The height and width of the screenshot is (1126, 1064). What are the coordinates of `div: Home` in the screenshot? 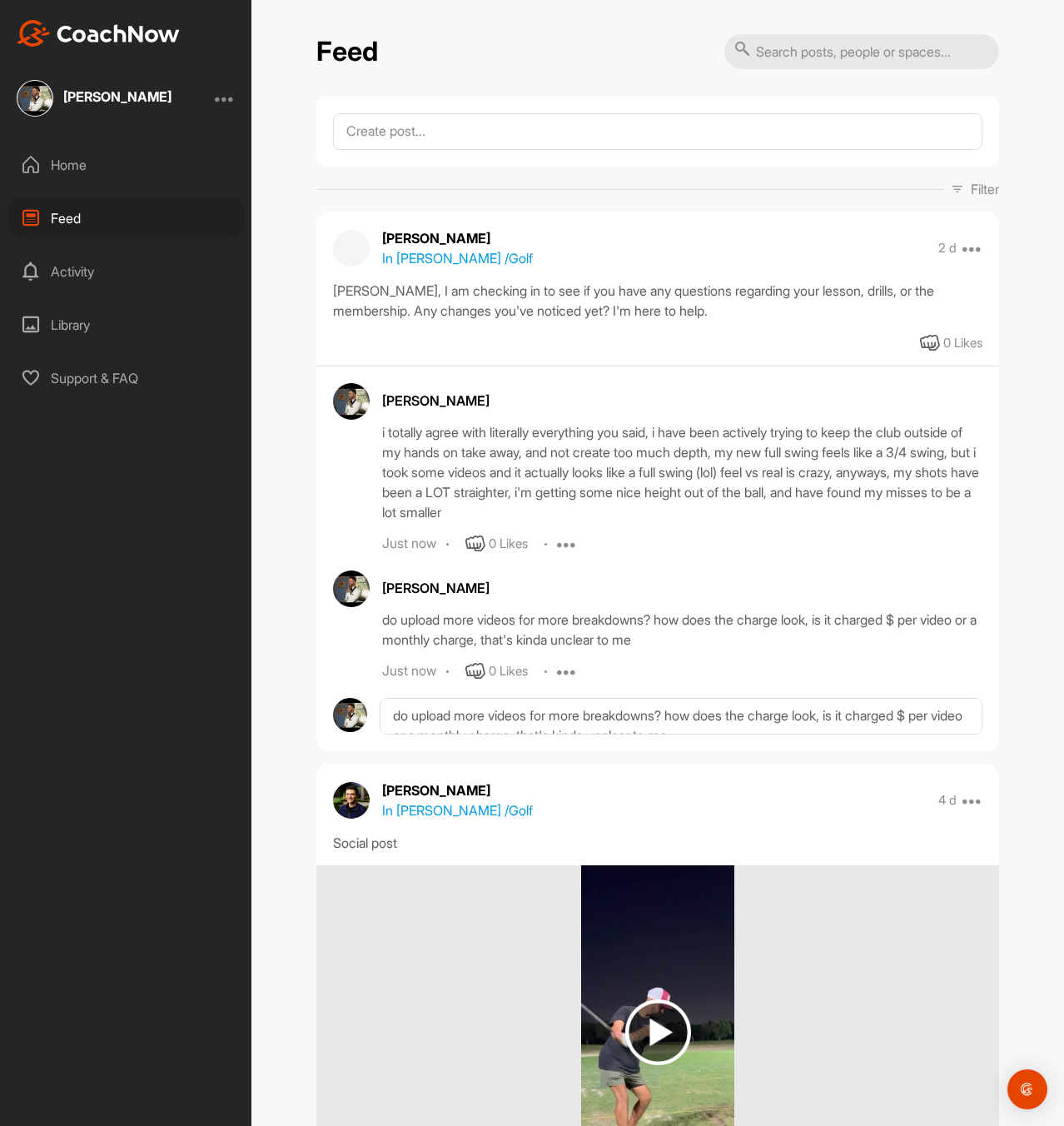 It's located at (126, 165).